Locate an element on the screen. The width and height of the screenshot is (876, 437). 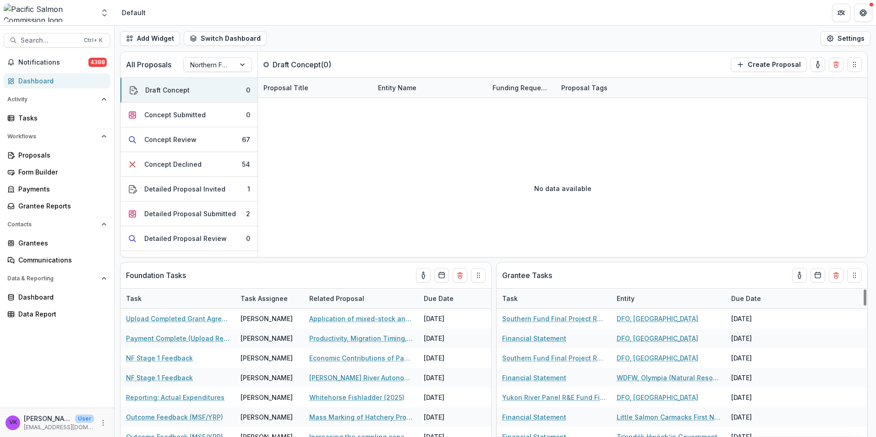
a: Yukon River Panel R&E Fund Final Project Report is located at coordinates (554, 397).